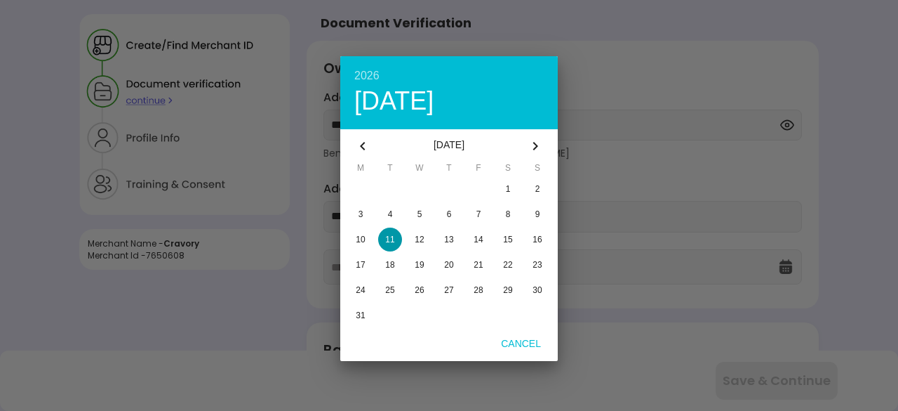  Describe the element at coordinates (361, 290) in the screenshot. I see `button: 24` at that location.